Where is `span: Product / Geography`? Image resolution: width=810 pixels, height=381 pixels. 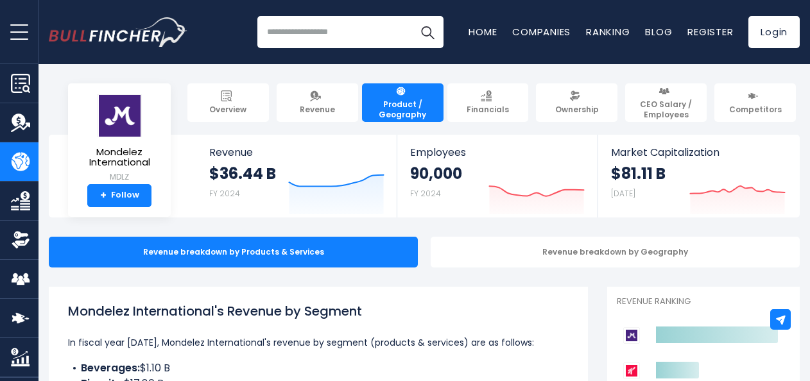 span: Product / Geography is located at coordinates (403, 109).